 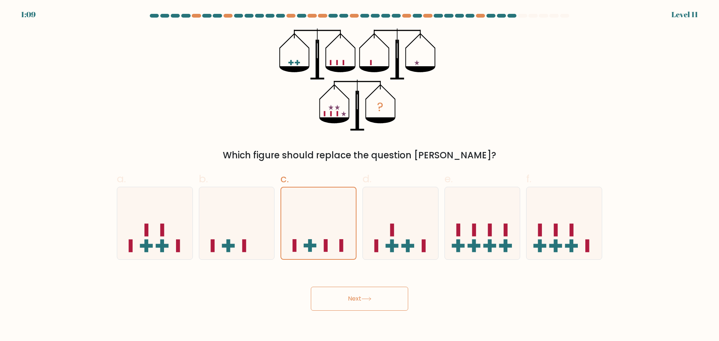 What do you see at coordinates (28, 15) in the screenshot?
I see `div: 1:09` at bounding box center [28, 15].